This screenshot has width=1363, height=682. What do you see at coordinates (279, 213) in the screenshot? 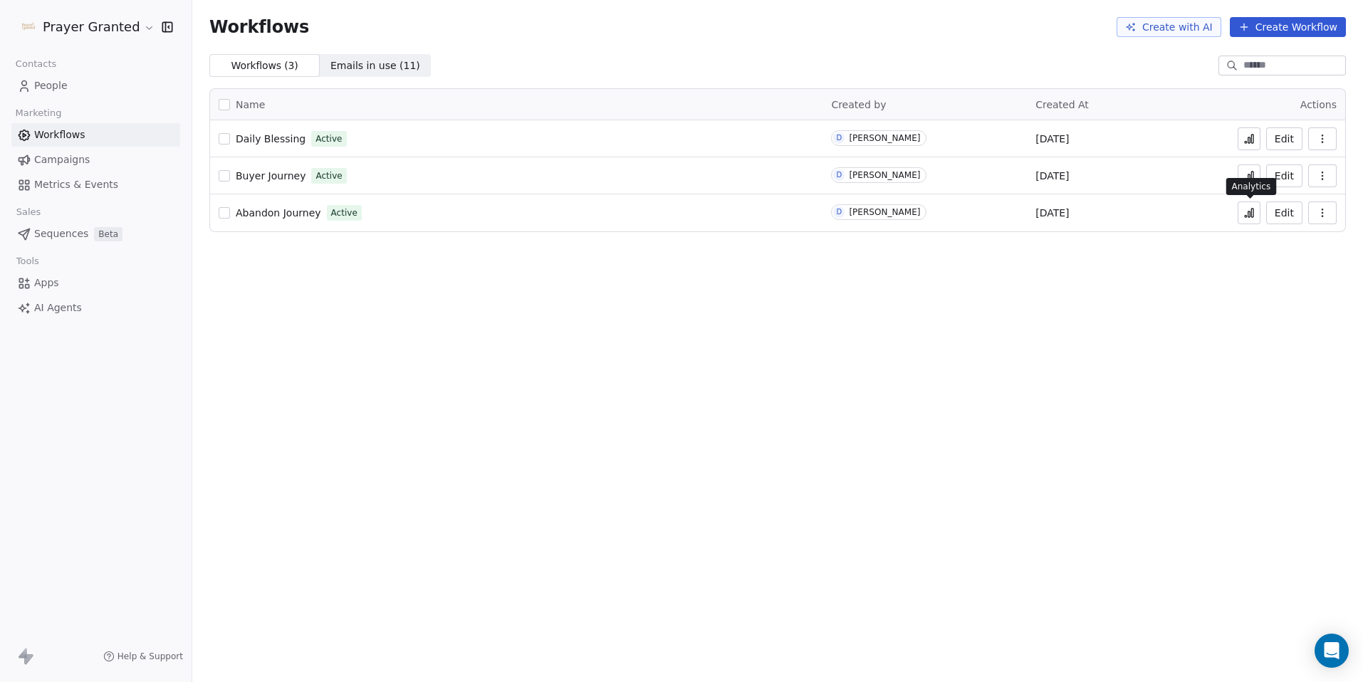
I see `span: Abandon Journey` at bounding box center [279, 213].